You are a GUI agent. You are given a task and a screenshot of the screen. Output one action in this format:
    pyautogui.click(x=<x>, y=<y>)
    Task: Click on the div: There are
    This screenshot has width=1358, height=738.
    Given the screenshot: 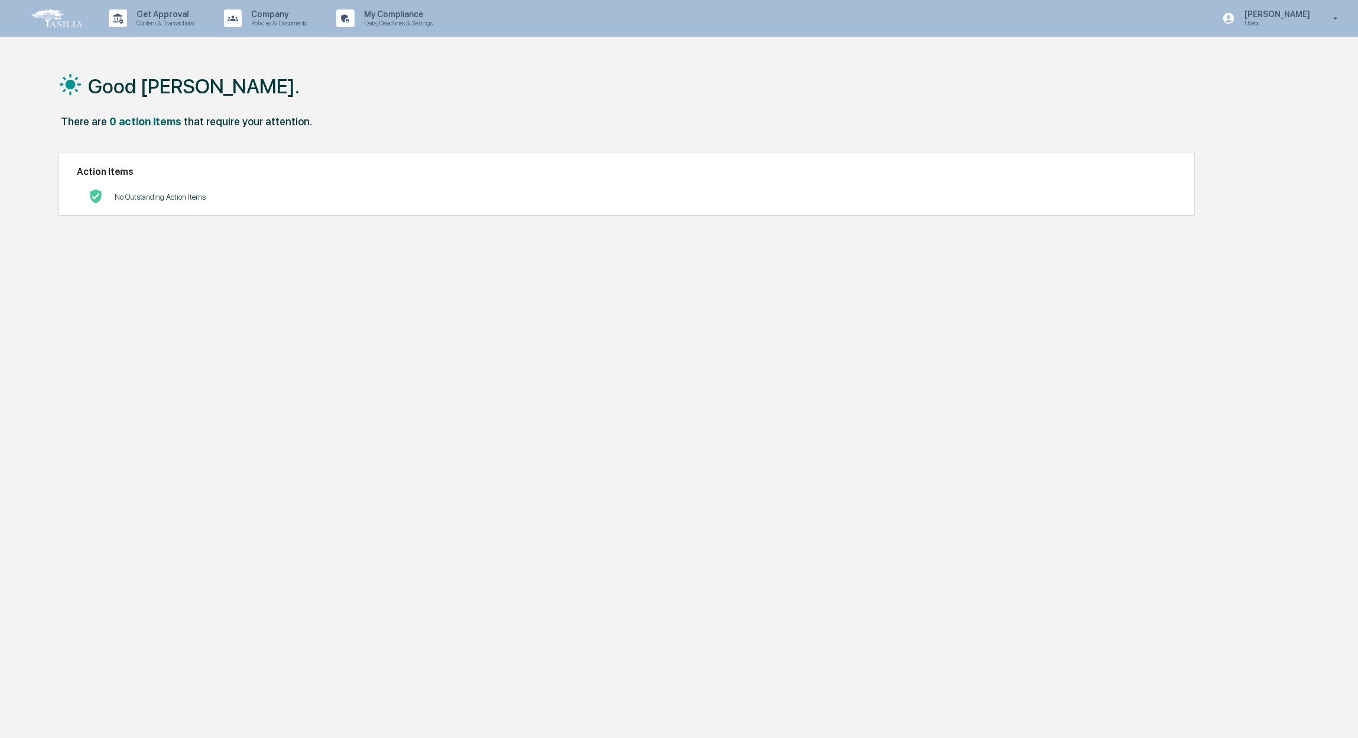 What is the action you would take?
    pyautogui.click(x=84, y=121)
    